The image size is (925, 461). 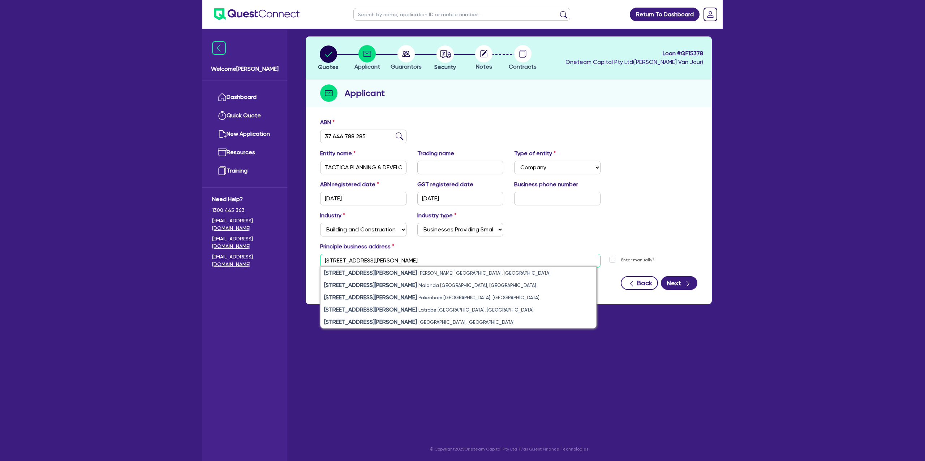 I want to click on img: abn-lookup icon, so click(x=399, y=136).